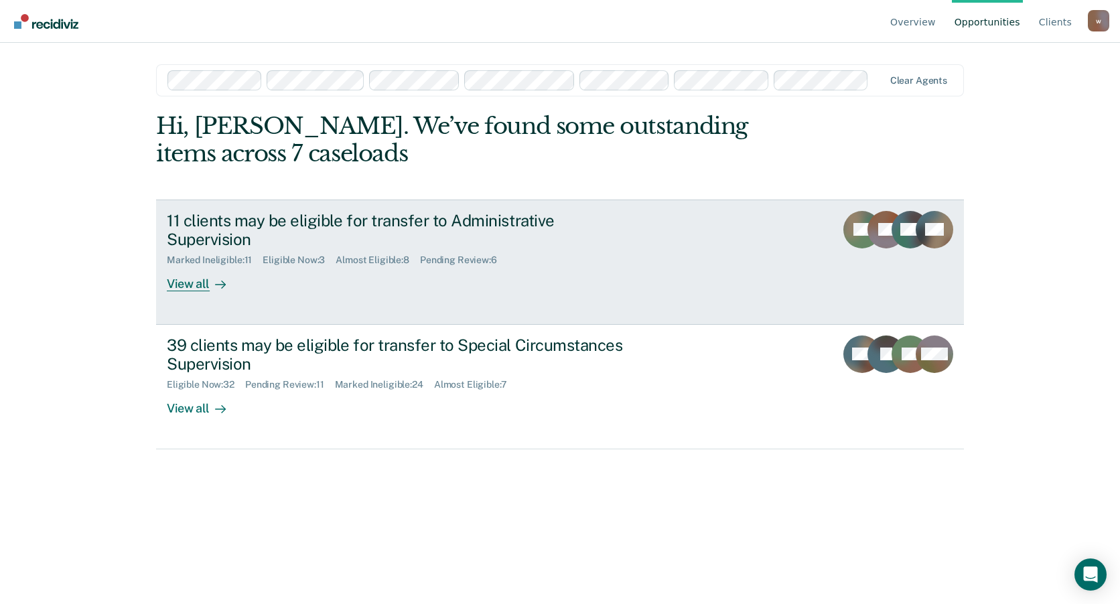  What do you see at coordinates (299, 260) in the screenshot?
I see `div: Eligible Now : 3` at bounding box center [299, 260].